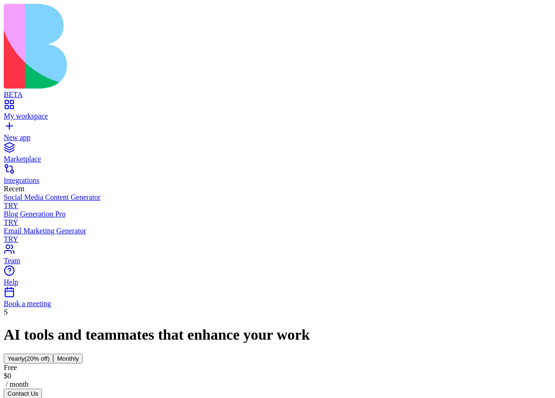  What do you see at coordinates (278, 376) in the screenshot?
I see `div: $ 0` at bounding box center [278, 376].